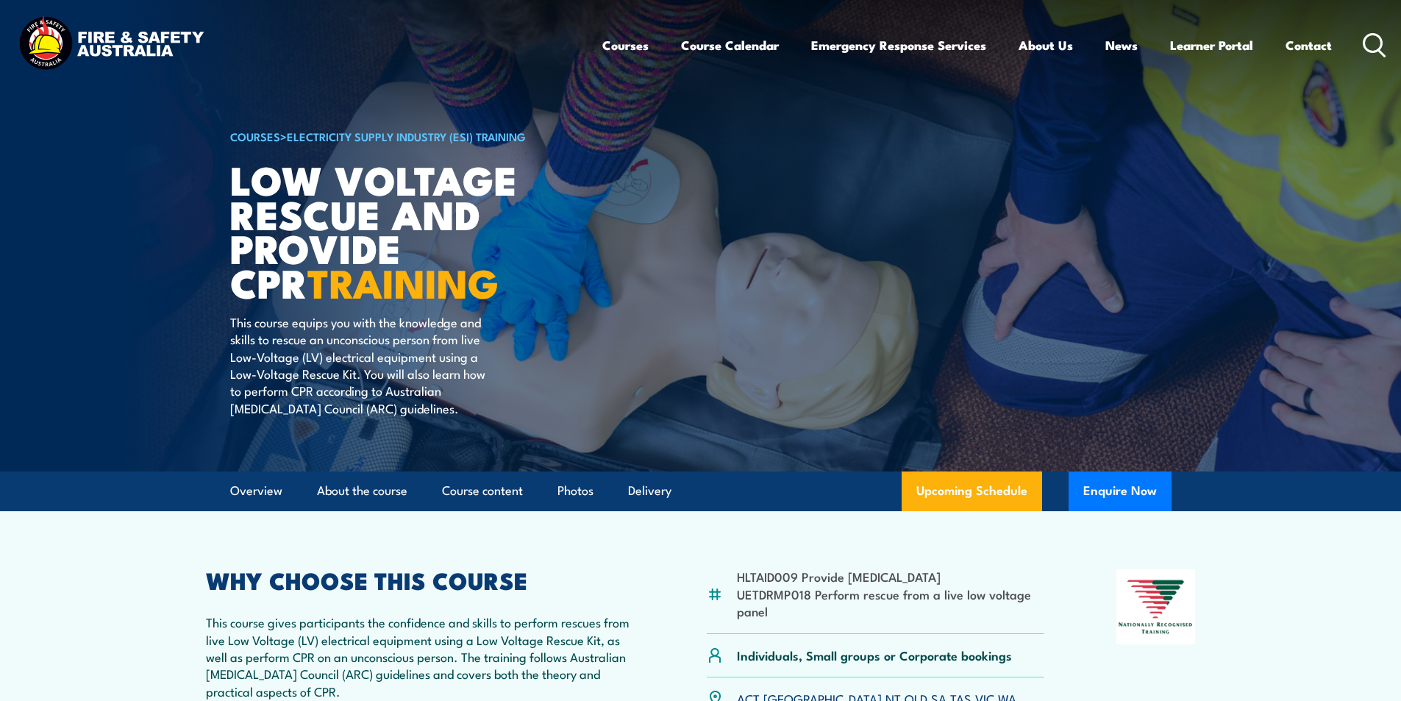  Describe the element at coordinates (650, 491) in the screenshot. I see `a: Delivery` at that location.